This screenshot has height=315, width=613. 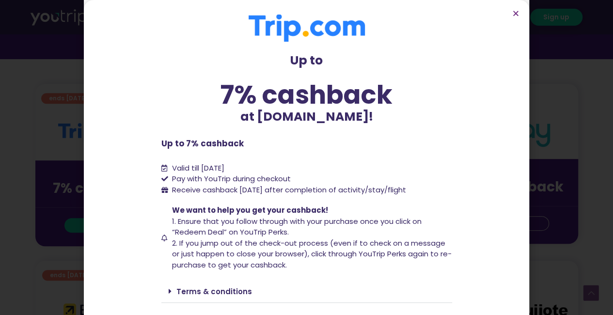 I want to click on span: We want to help you get your cashback!, so click(x=250, y=210).